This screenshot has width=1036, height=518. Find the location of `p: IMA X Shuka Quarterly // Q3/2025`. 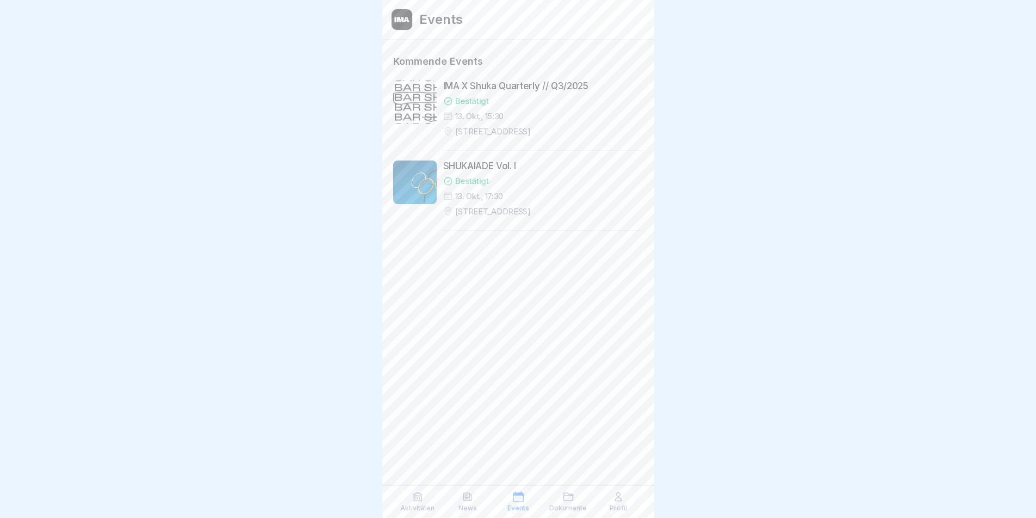

p: IMA X Shuka Quarterly // Q3/2025 is located at coordinates (543, 86).